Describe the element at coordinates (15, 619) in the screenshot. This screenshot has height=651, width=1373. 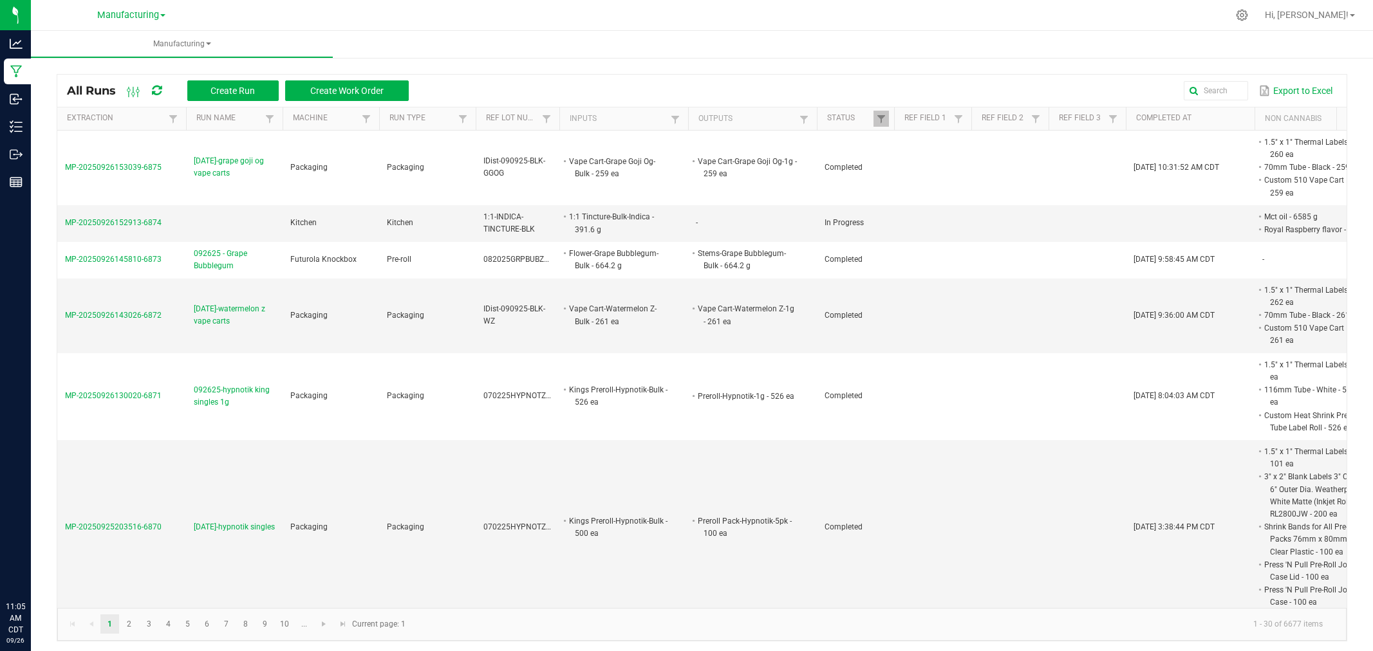
I see `p: 11:05 AM CDT` at that location.